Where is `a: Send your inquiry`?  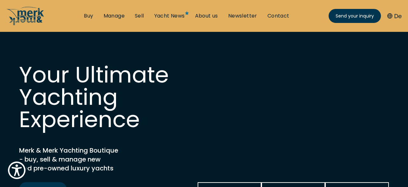 a: Send your inquiry is located at coordinates (355, 16).